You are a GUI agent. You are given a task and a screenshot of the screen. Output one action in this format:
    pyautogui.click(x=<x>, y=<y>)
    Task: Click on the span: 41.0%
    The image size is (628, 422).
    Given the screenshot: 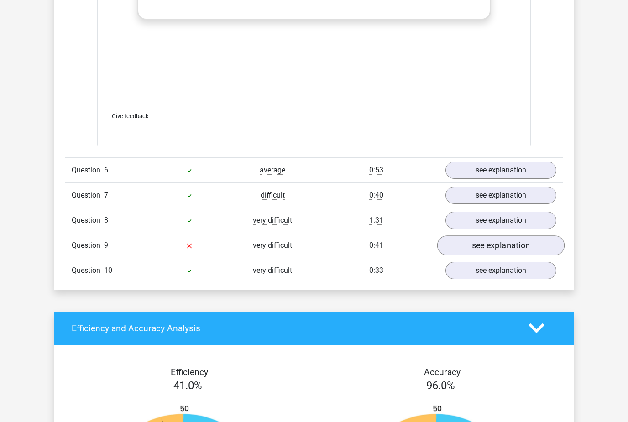 What is the action you would take?
    pyautogui.click(x=187, y=385)
    